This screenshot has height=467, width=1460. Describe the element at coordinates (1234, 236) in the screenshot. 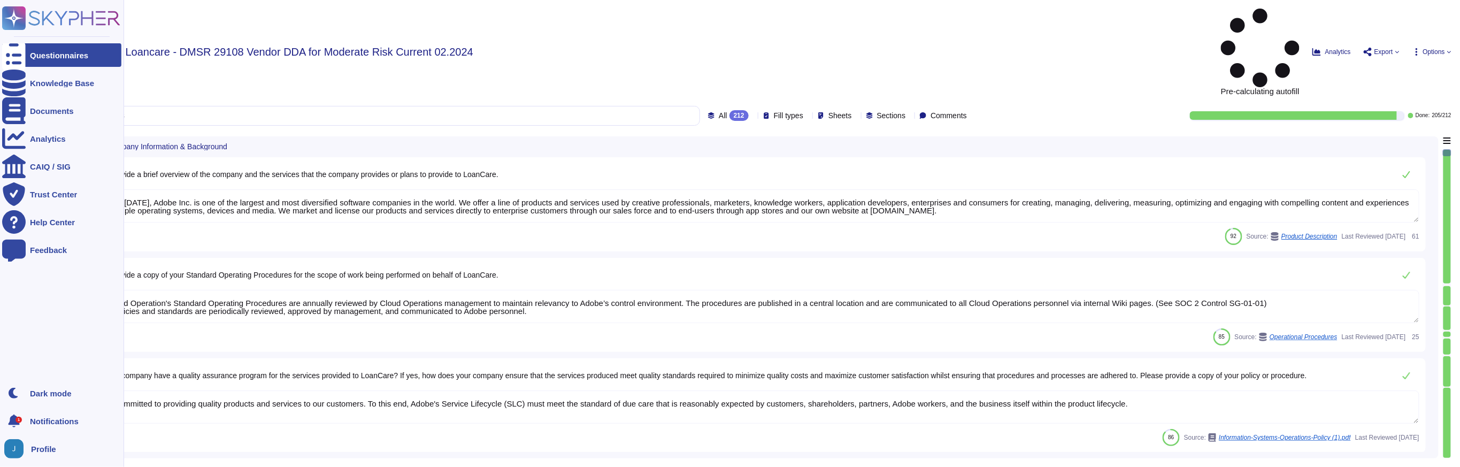

I see `span: 92` at that location.